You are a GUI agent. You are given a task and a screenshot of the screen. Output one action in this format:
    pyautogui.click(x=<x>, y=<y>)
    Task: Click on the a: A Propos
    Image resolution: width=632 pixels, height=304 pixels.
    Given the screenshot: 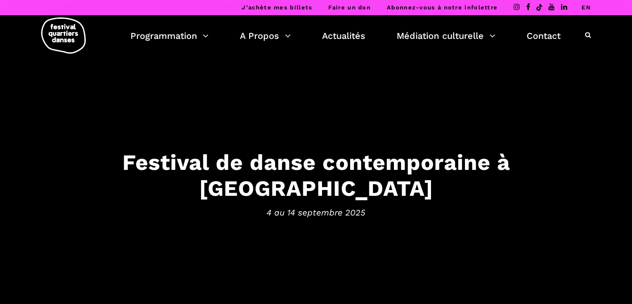 What is the action you would take?
    pyautogui.click(x=266, y=36)
    